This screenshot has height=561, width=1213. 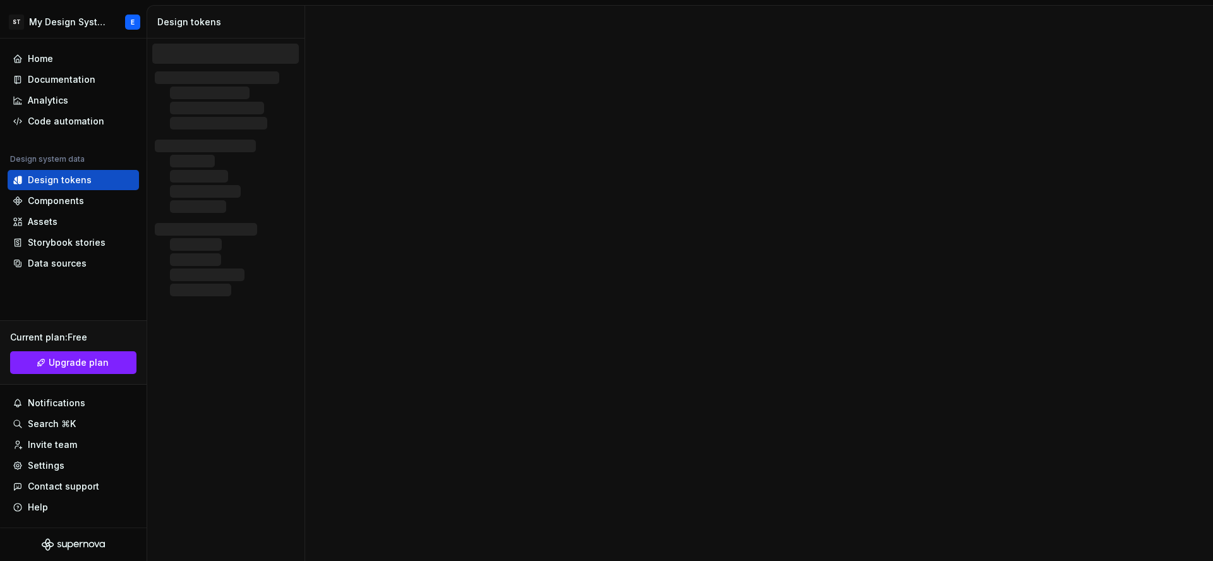 What do you see at coordinates (73, 363) in the screenshot?
I see `button: Upgrade plan` at bounding box center [73, 363].